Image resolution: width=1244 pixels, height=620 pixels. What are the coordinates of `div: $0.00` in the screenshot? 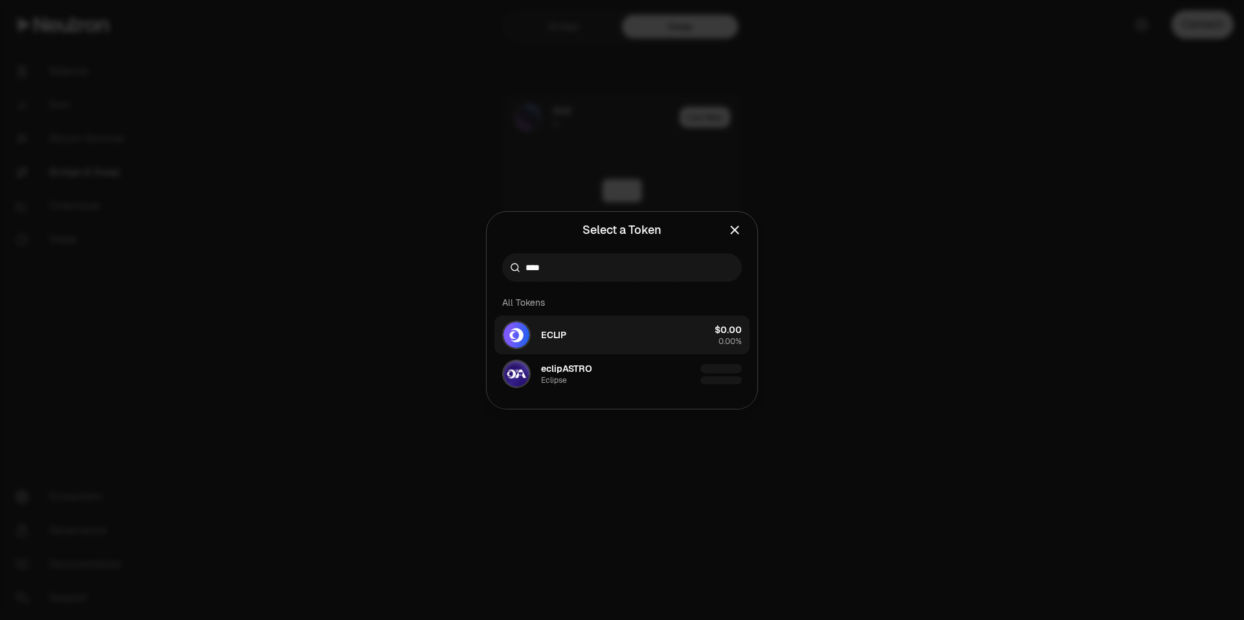 It's located at (728, 330).